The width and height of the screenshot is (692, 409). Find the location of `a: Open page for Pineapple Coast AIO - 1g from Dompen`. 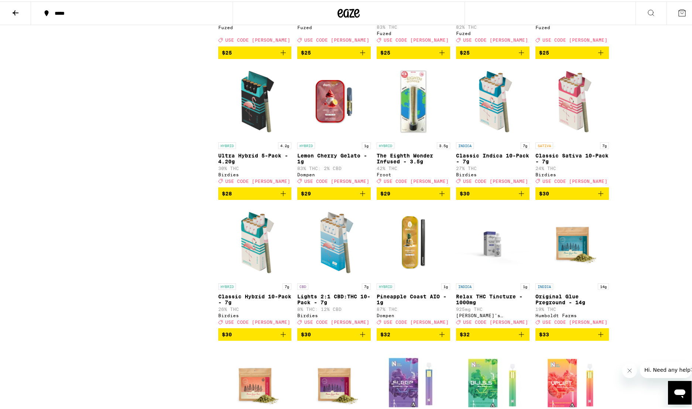

a: Open page for Pineapple Coast AIO - 1g from Dompen is located at coordinates (413, 266).